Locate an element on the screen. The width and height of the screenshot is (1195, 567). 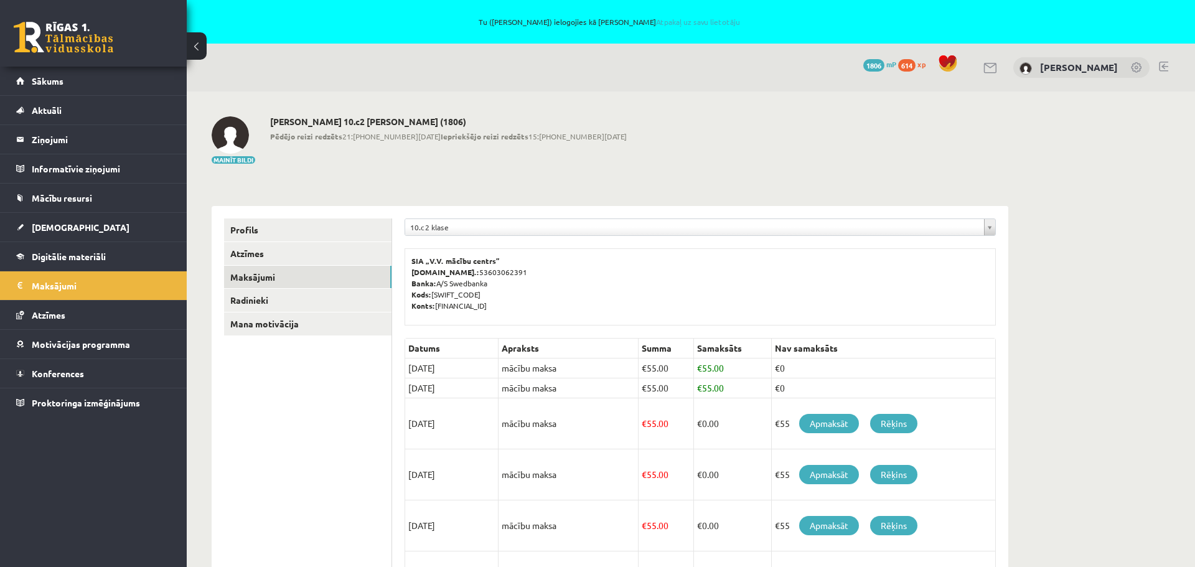
th: Summa is located at coordinates (666, 348).